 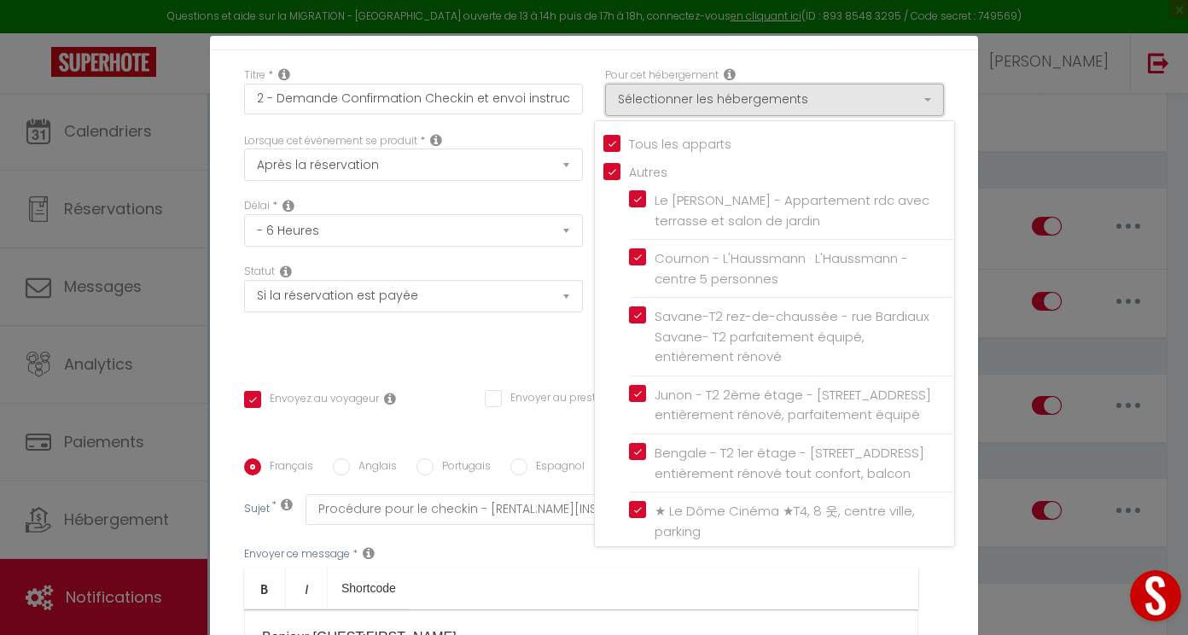 I want to click on i: Message, so click(x=369, y=553).